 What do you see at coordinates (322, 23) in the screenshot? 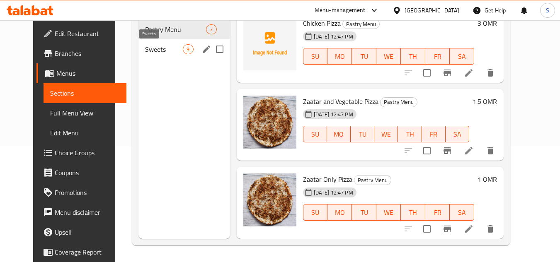
I see `span: Chicken Pizza` at bounding box center [322, 23].